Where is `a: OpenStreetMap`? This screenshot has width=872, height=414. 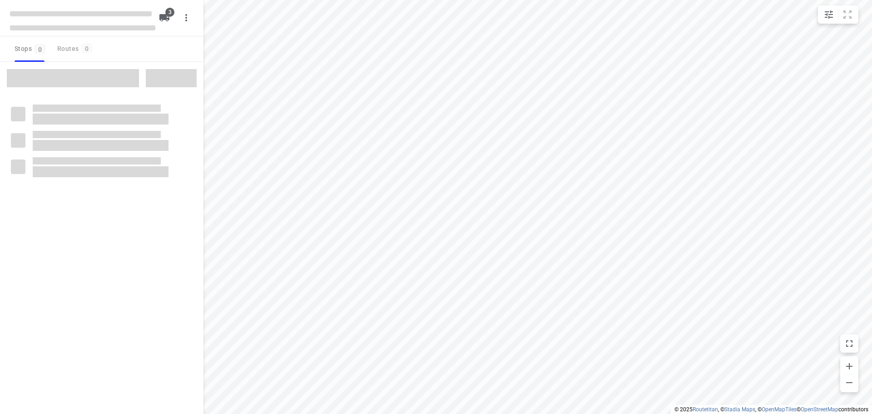 a: OpenStreetMap is located at coordinates (820, 409).